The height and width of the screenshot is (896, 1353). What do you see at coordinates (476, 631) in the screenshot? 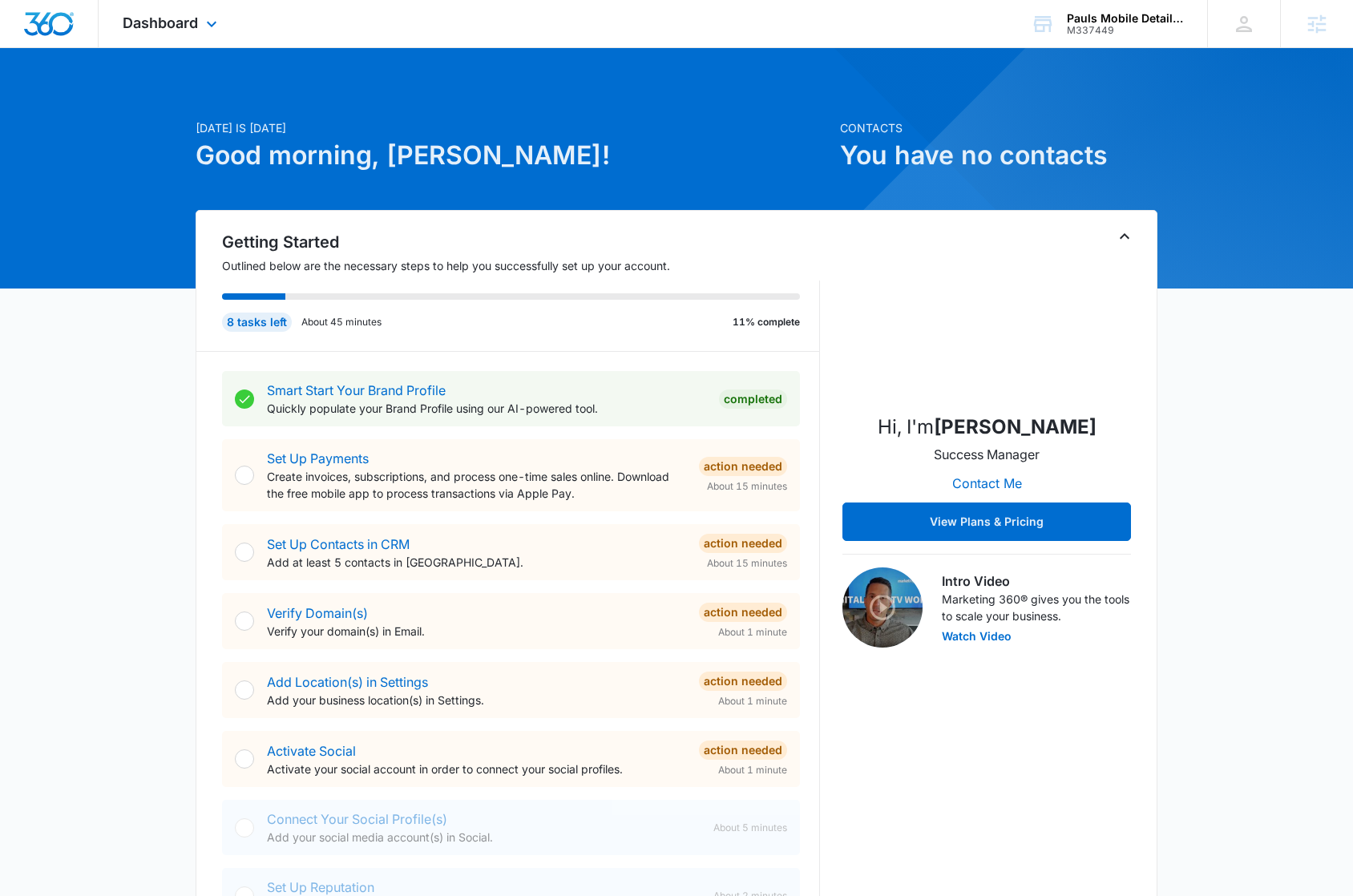
I see `p: Verify your domain(s) in Email.` at bounding box center [476, 631].